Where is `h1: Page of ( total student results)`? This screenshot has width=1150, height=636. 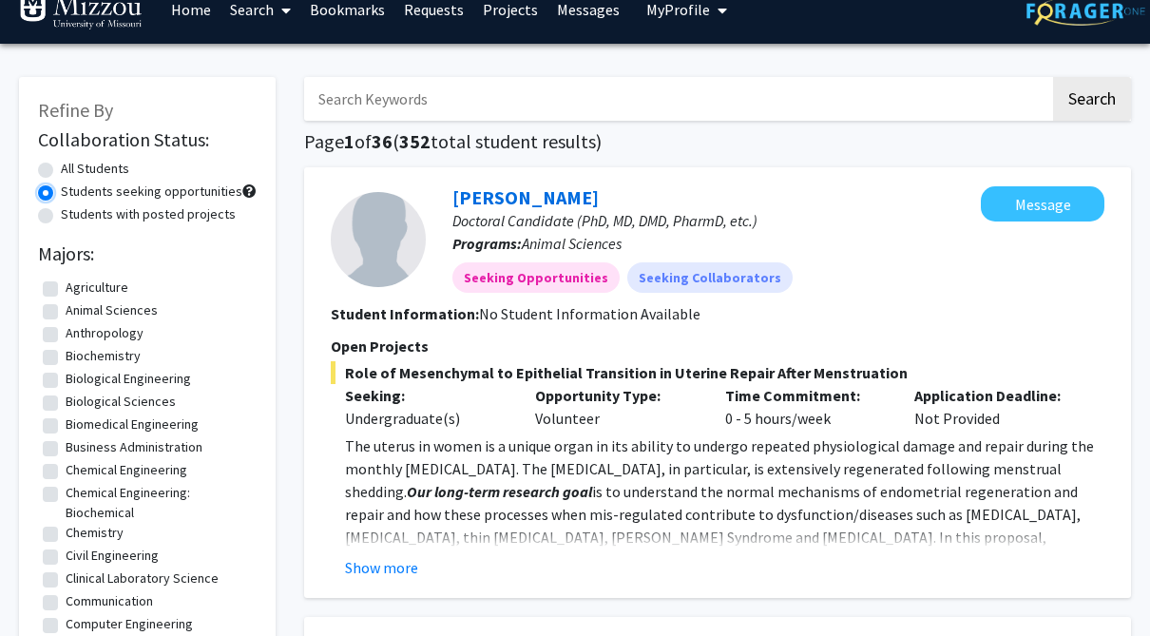 h1: Page of ( total student results) is located at coordinates (718, 142).